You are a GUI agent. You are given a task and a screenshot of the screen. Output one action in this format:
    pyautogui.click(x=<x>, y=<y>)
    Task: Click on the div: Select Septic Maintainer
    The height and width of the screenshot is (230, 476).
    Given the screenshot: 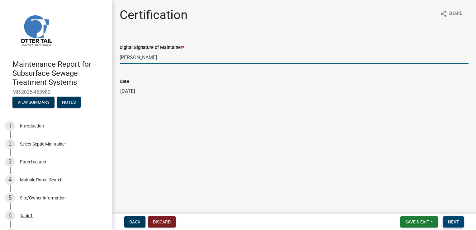 What is the action you would take?
    pyautogui.click(x=43, y=144)
    